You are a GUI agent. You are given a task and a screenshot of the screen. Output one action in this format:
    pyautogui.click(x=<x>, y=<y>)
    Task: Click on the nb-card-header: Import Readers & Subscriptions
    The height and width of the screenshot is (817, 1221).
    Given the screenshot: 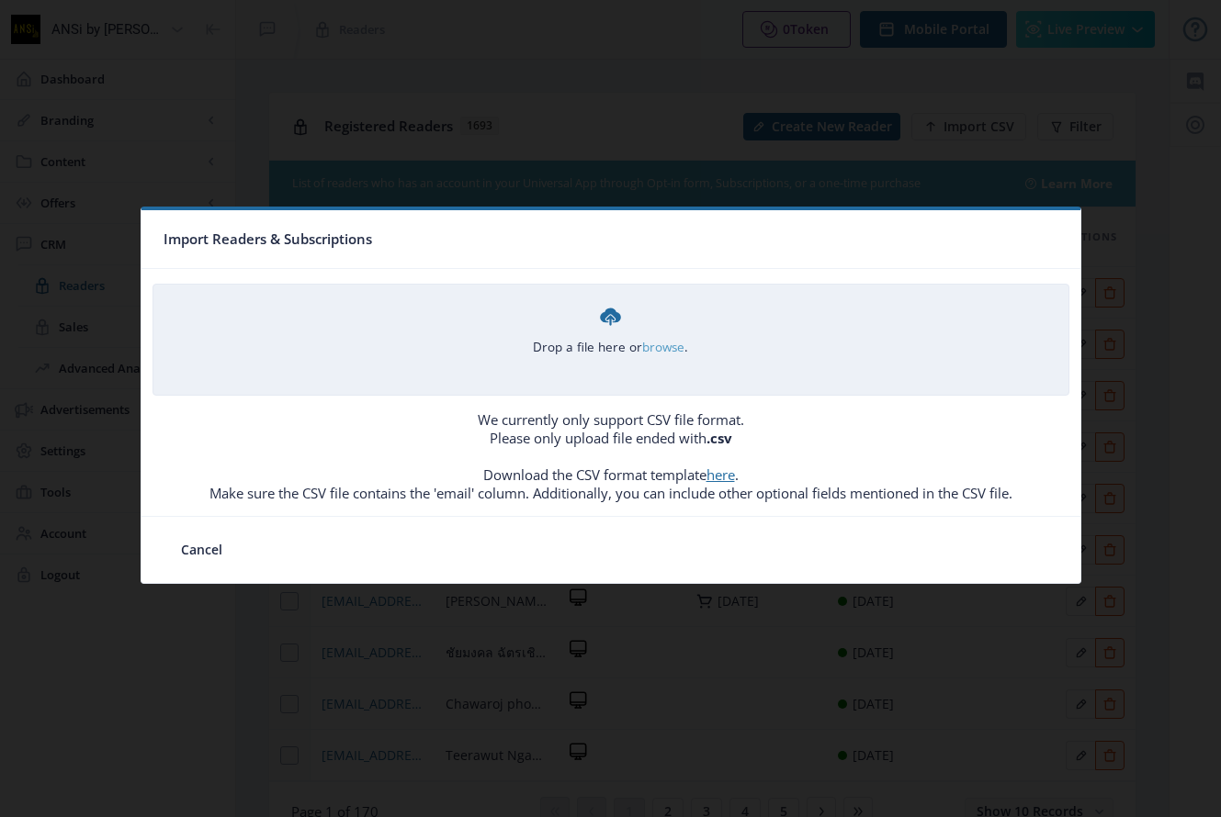 What is the action you would take?
    pyautogui.click(x=611, y=240)
    